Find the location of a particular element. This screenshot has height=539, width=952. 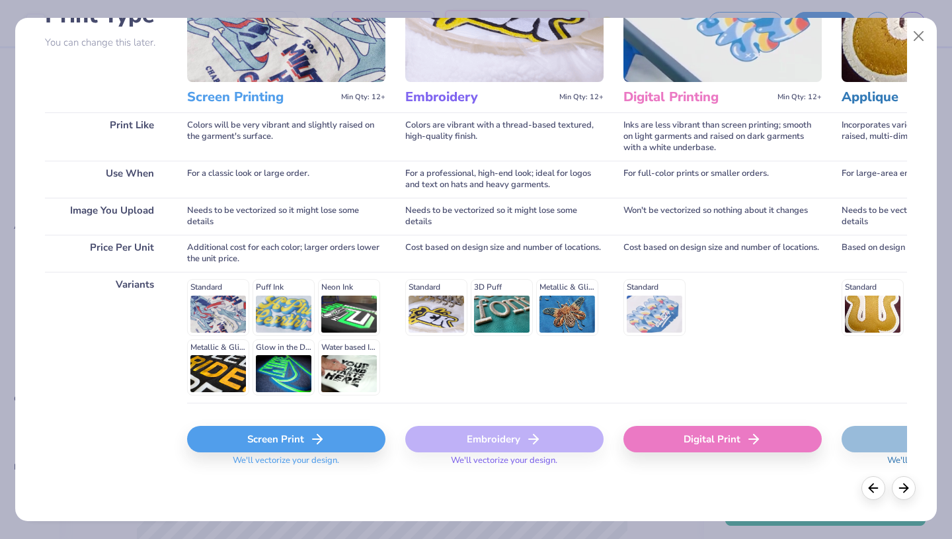

div: Print Like is located at coordinates (106, 136).